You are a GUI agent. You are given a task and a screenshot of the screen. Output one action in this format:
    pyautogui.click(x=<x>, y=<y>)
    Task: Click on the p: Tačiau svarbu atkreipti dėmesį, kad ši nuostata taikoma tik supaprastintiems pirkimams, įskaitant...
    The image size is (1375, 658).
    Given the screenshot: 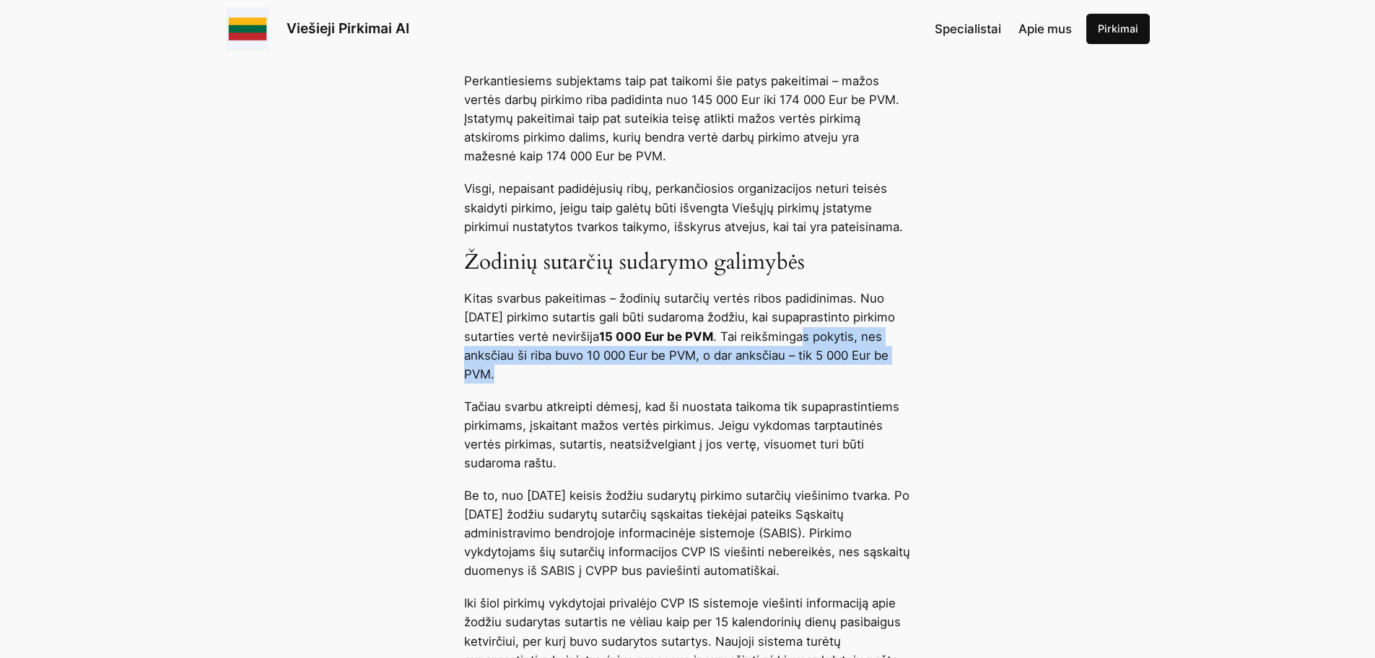 What is the action you would take?
    pyautogui.click(x=688, y=435)
    